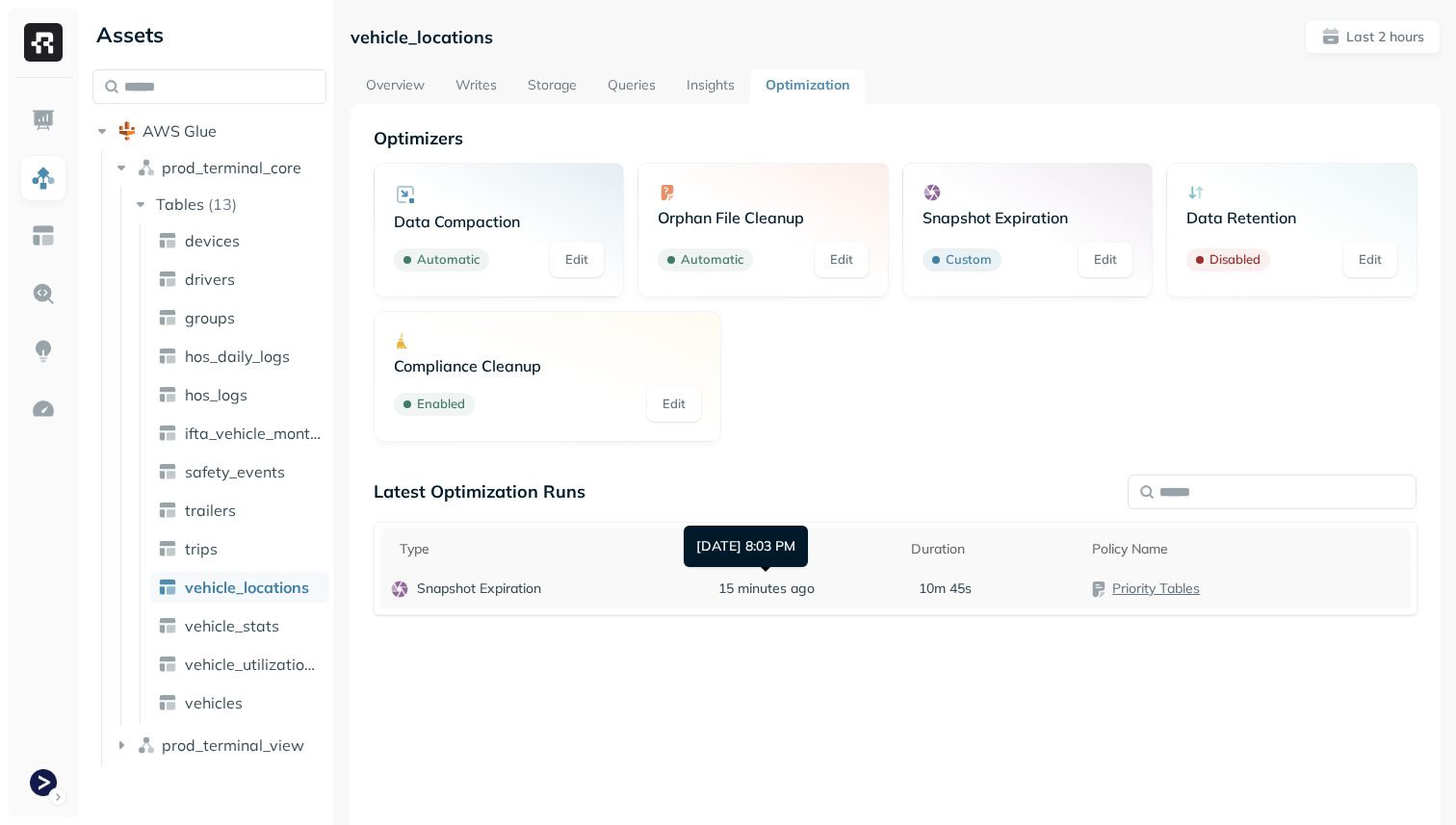 This screenshot has width=1456, height=825. What do you see at coordinates (1155, 588) in the screenshot?
I see `a: Priority Tables` at bounding box center [1155, 588].